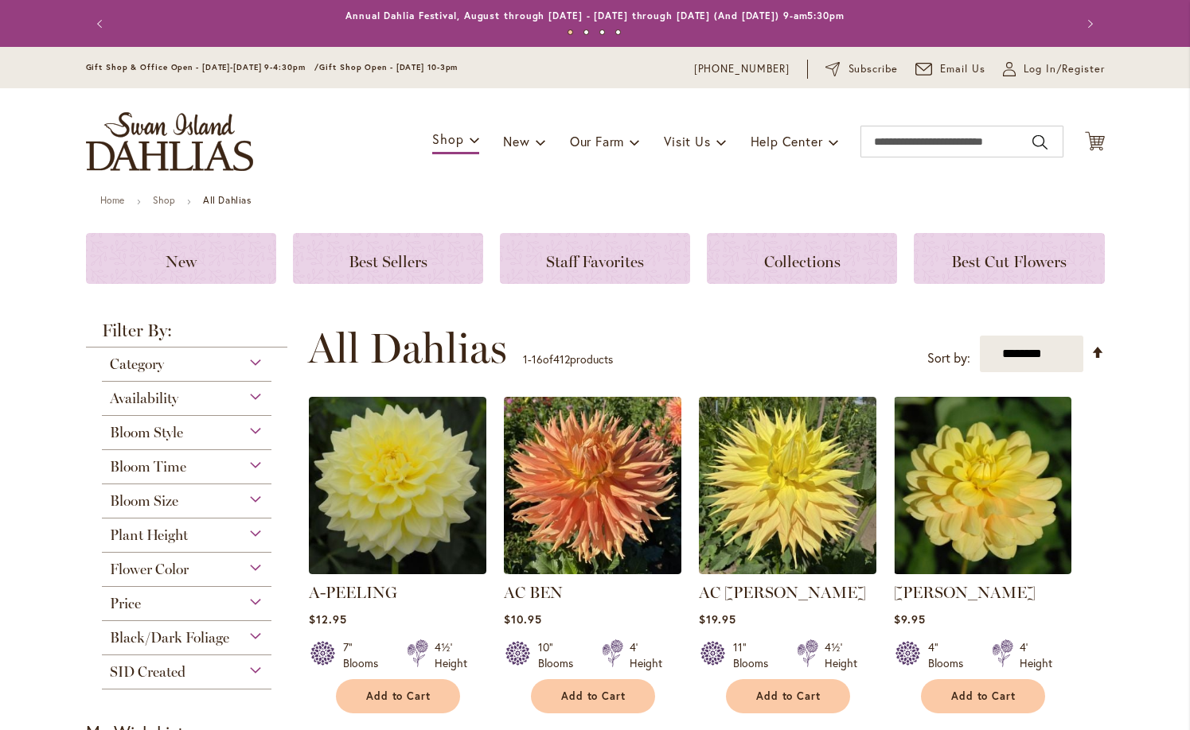 The image size is (1190, 730). I want to click on span: All Dahlias, so click(407, 349).